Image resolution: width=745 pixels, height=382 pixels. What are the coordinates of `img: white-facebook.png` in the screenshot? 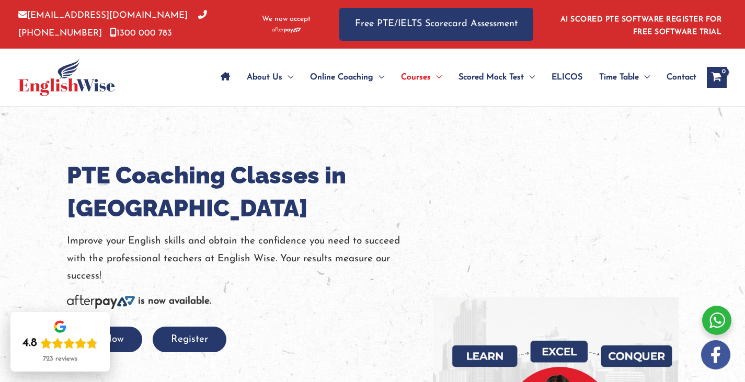 It's located at (716, 355).